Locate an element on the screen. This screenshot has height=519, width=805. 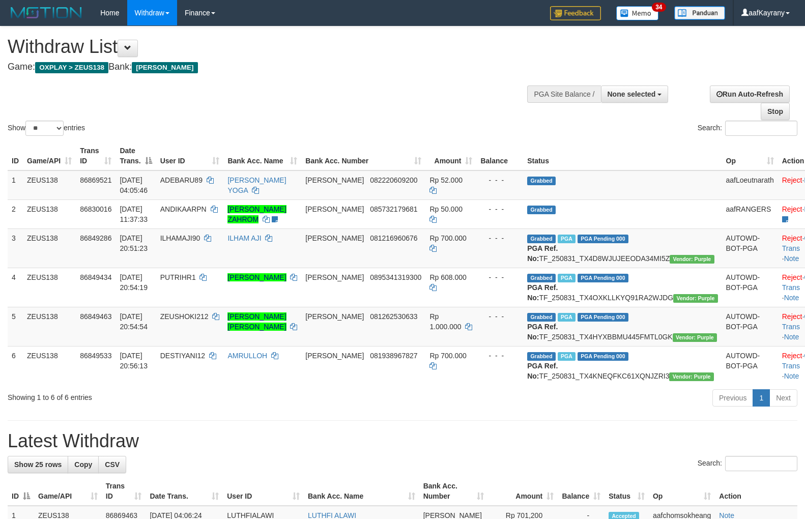
span: Rp 1.000.000 is located at coordinates (446, 322).